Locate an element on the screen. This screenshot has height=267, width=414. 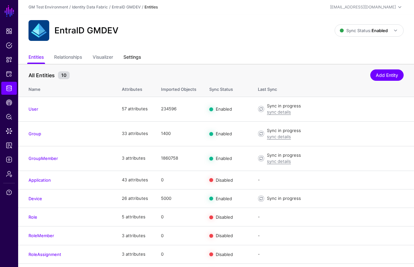
img: svg+xml;base64,PHN2ZyB3aWR0aD0iNjQiIGhlaWdodD0iNjQiIHZpZXdCb3g9IjAgMCA2NCA2NCIgZmlsbD0ibm9uZSIgeG... is located at coordinates (39, 30).